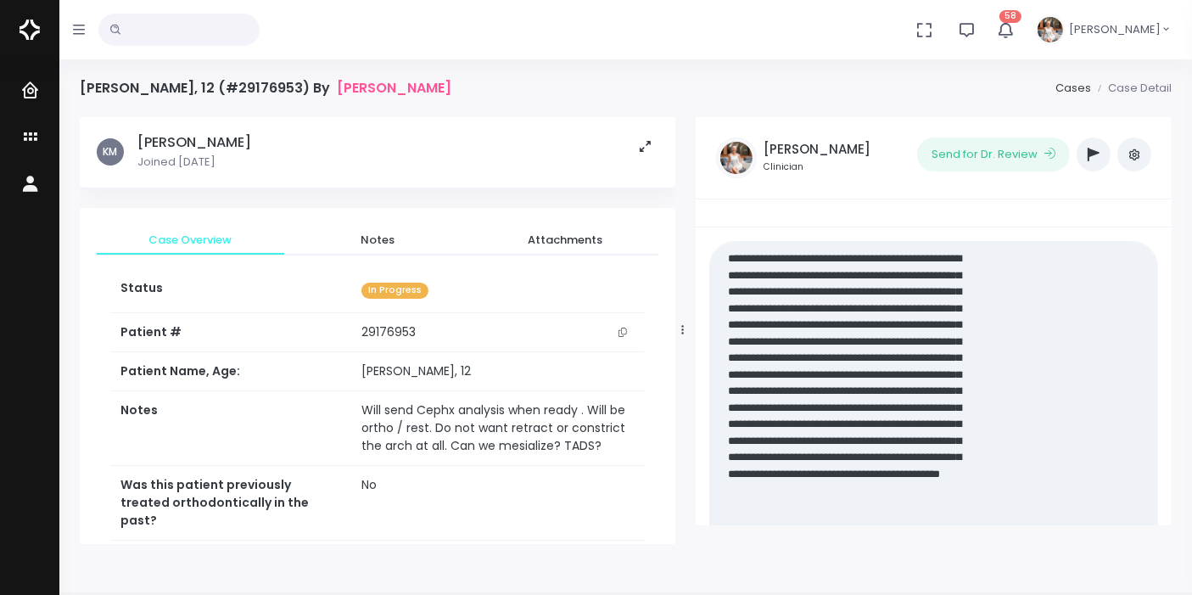 The image size is (1192, 595). I want to click on th: Notes, so click(231, 428).